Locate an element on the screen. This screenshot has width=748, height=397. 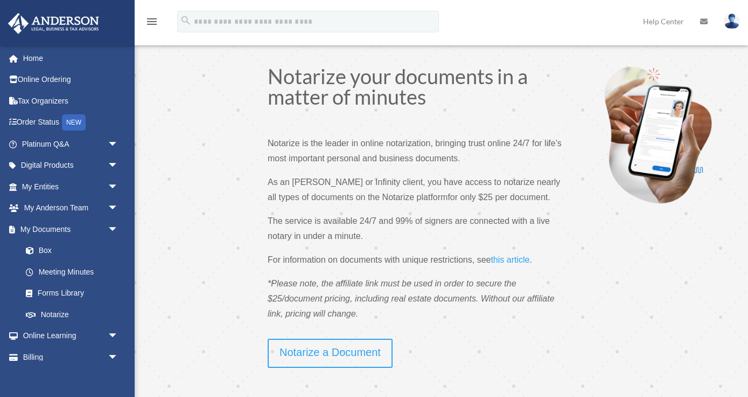
a: Notarize is located at coordinates (72, 314).